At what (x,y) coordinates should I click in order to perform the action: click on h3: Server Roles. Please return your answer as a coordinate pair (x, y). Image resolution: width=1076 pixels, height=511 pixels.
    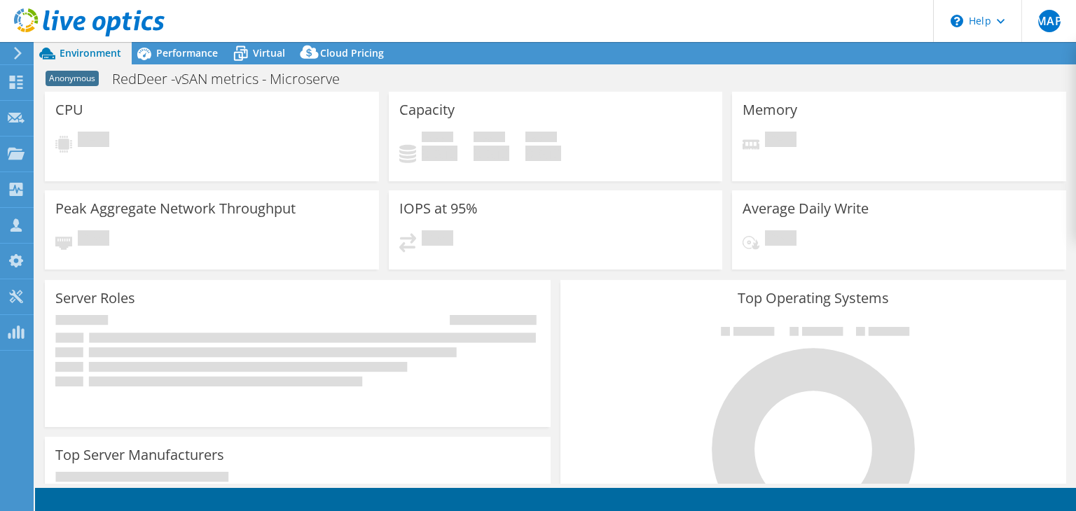
    Looking at the image, I should click on (95, 298).